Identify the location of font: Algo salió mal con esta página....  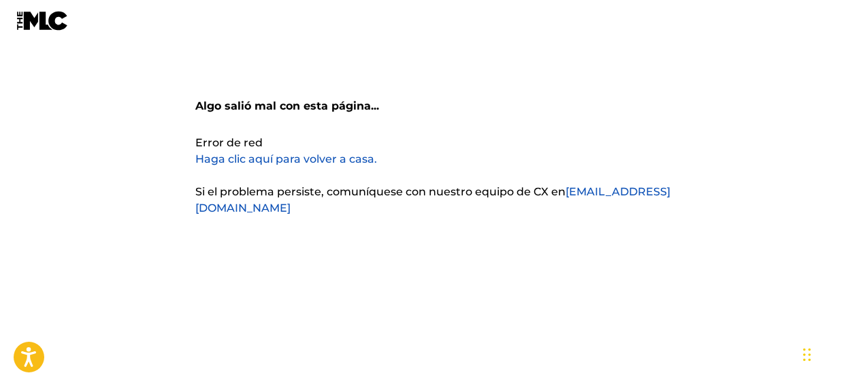
(287, 106).